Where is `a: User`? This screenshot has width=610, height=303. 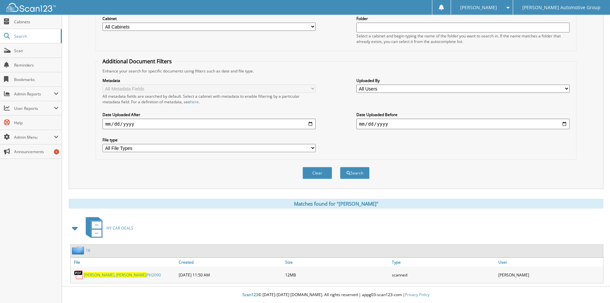 a: User is located at coordinates (550, 262).